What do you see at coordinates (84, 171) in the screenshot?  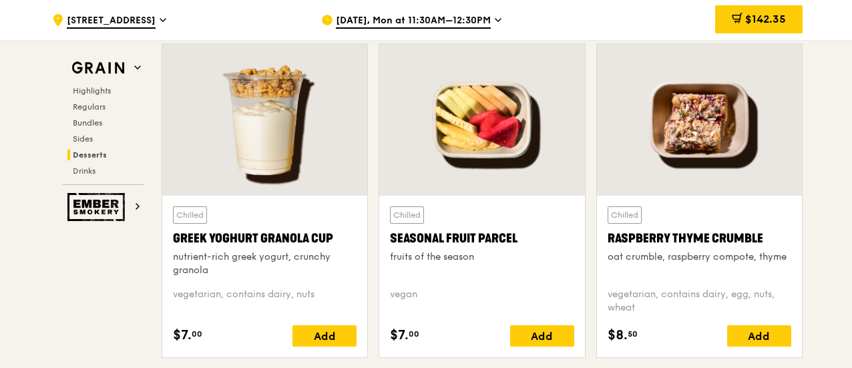 I see `span: Drinks` at bounding box center [84, 171].